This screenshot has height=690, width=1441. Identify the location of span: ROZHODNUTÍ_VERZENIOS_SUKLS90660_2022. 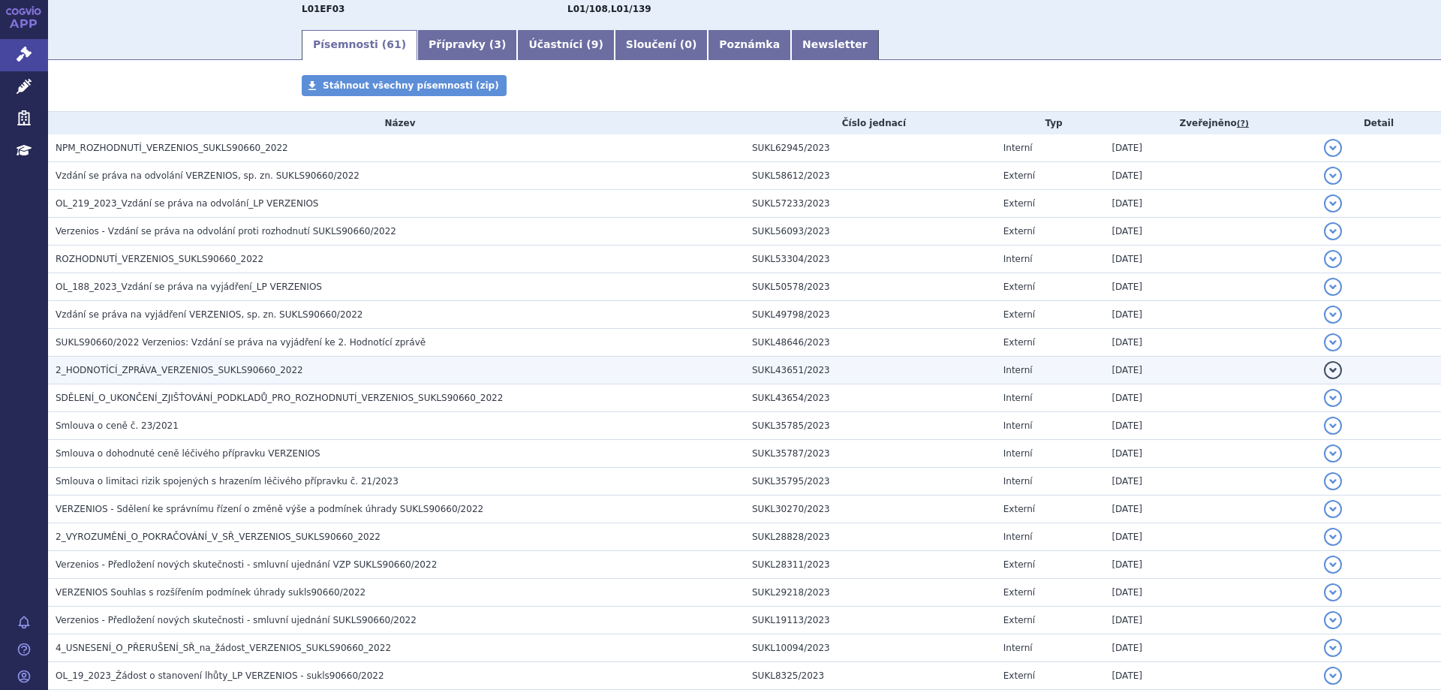
(159, 259).